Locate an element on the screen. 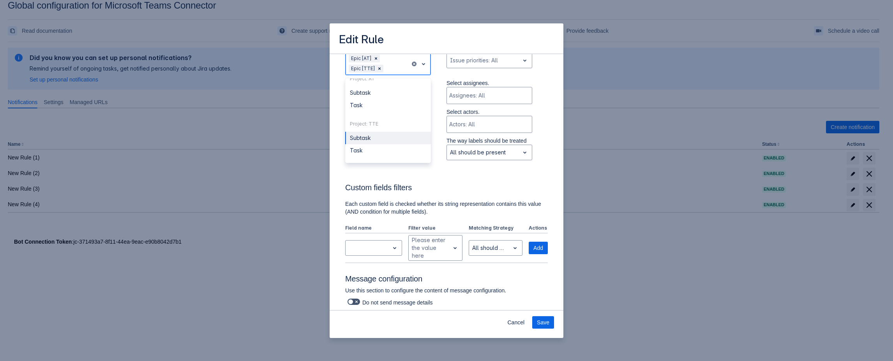 The width and height of the screenshot is (893, 361). h3: Message configuration is located at coordinates (446, 280).